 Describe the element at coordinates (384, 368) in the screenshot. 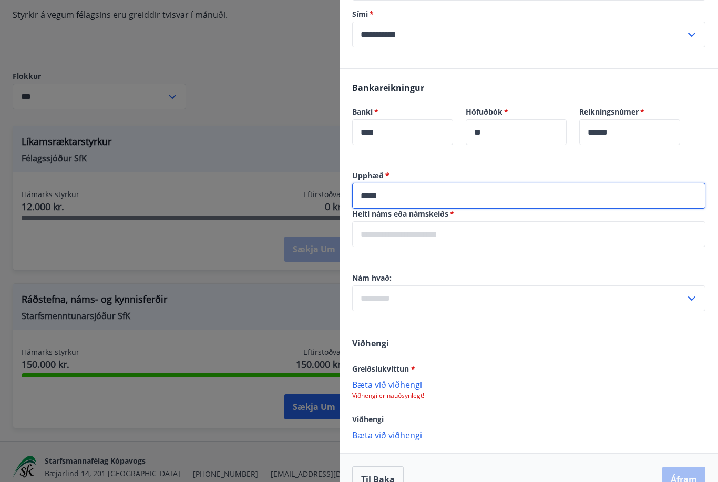

I see `span: Greiðslukvittun` at that location.